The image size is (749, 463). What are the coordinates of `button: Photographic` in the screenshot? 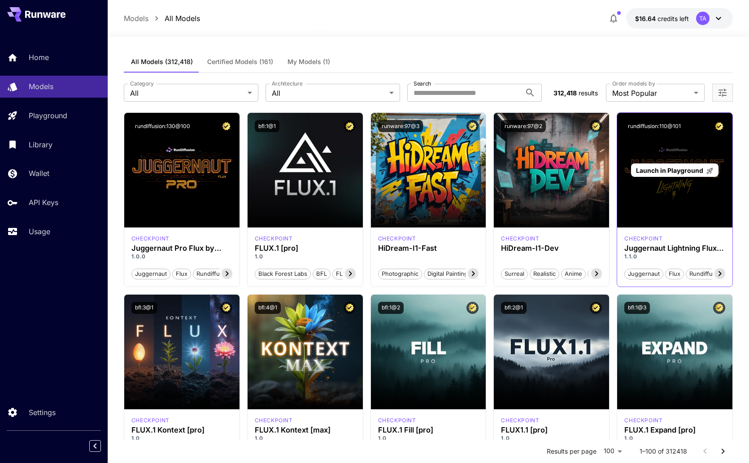 It's located at (400, 274).